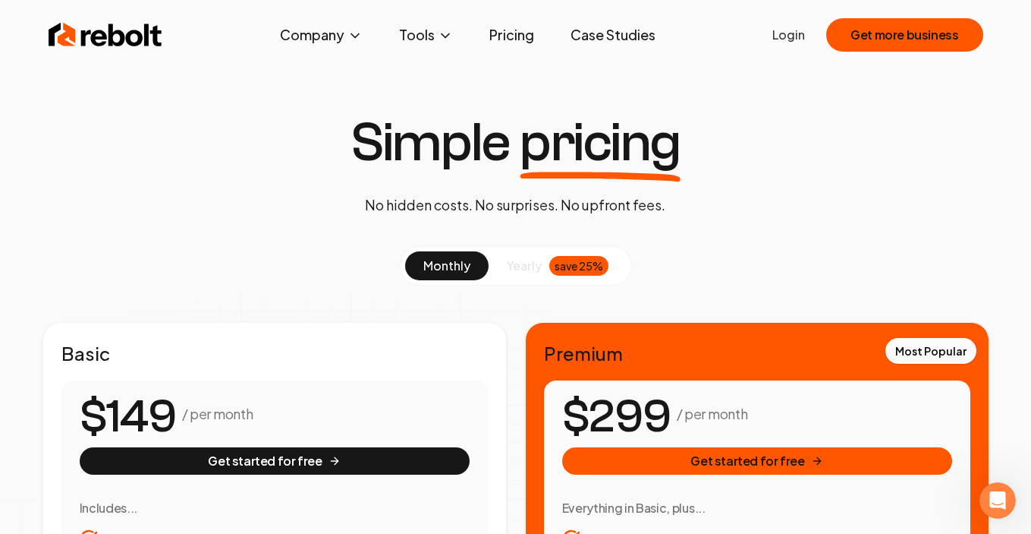  I want to click on h2: Basic, so click(275, 353).